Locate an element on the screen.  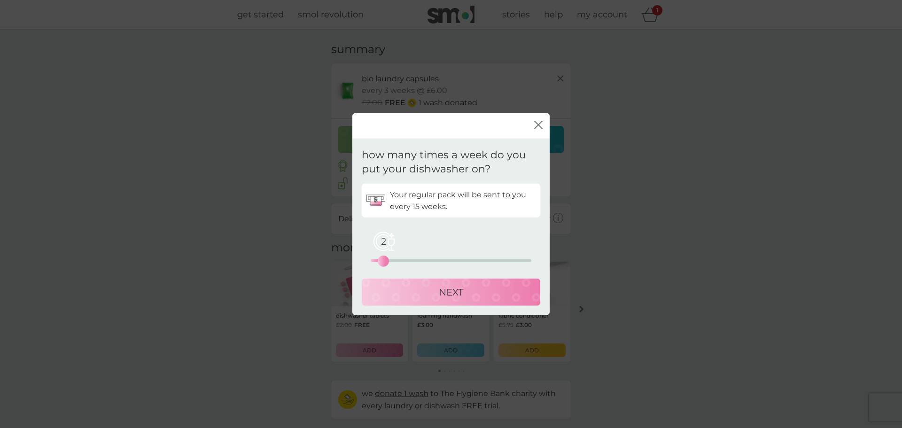
p: Your regular pack will be sent to you every 15 weeks. is located at coordinates (463, 200).